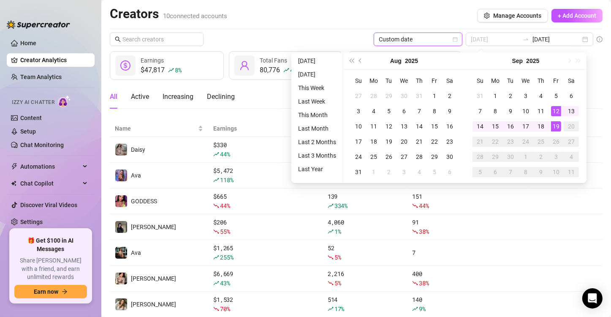 This screenshot has height=317, width=611. Describe the element at coordinates (404, 96) in the screenshot. I see `div: 30` at that location.